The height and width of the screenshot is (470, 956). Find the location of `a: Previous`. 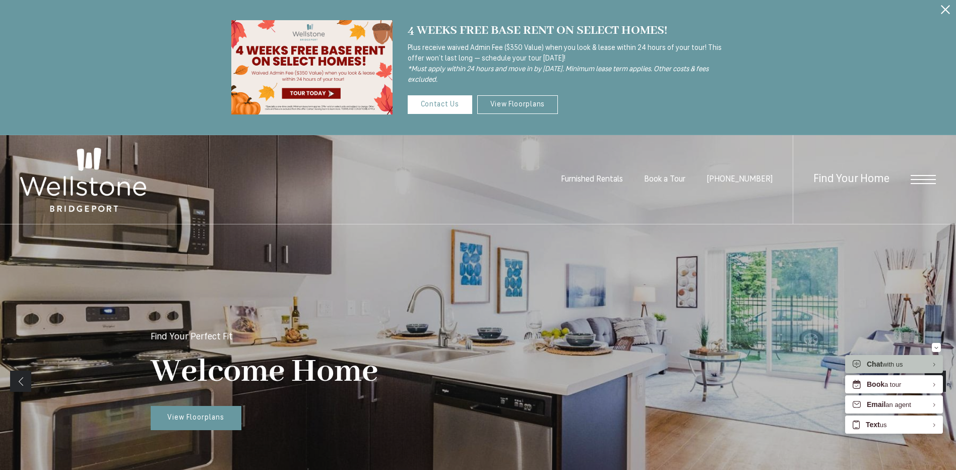

a: Previous is located at coordinates (21, 381).